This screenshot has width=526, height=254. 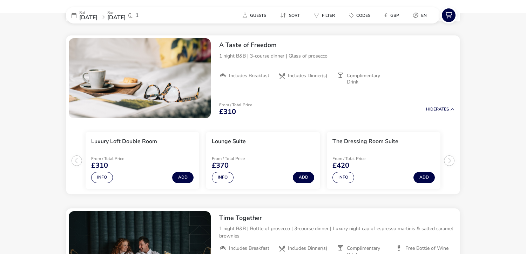 What do you see at coordinates (258, 15) in the screenshot?
I see `span: Guests` at bounding box center [258, 15].